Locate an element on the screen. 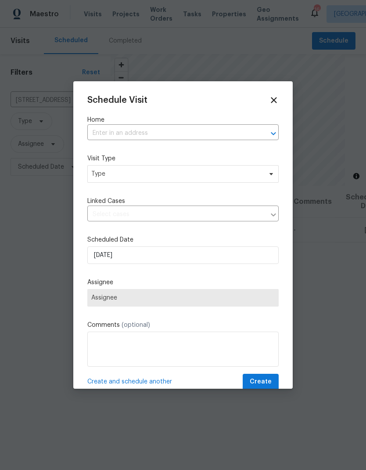  span: Type is located at coordinates (176, 174).